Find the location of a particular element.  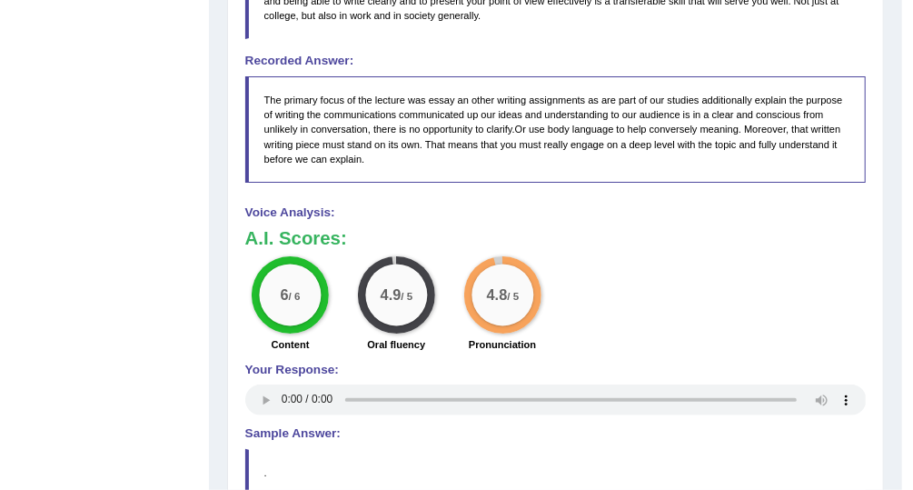

h4: Sample Answer: is located at coordinates (556, 433).